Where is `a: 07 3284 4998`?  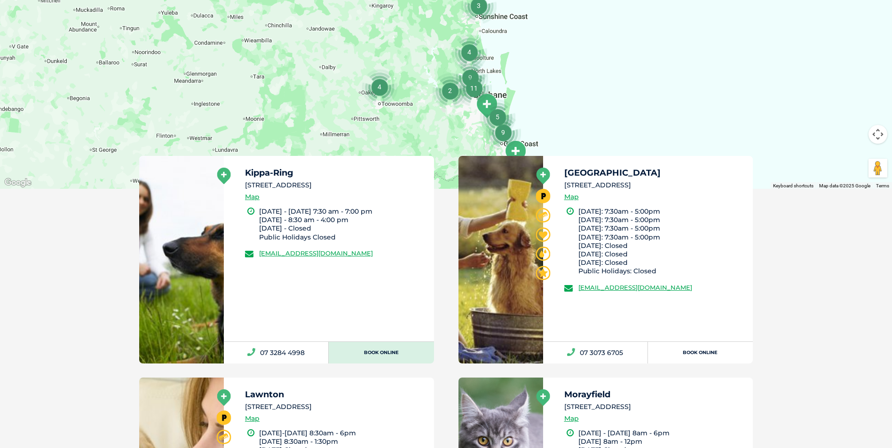 a: 07 3284 4998 is located at coordinates (276, 353).